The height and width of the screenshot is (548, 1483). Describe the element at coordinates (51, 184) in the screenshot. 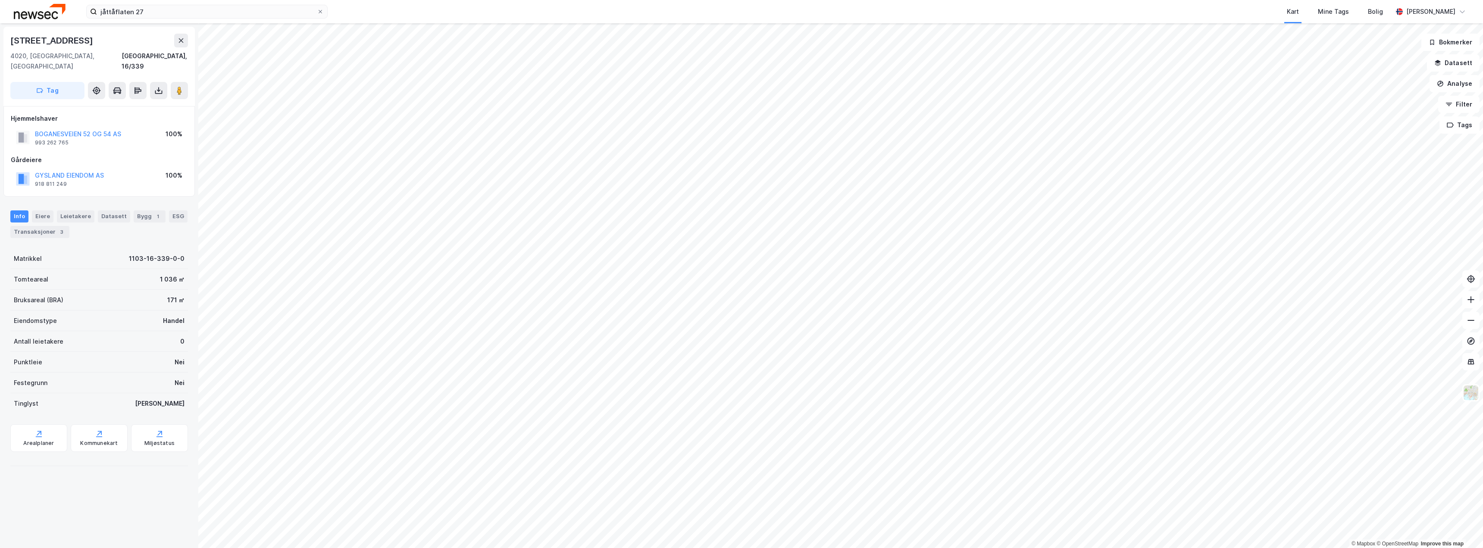

I see `div: 918 811 249` at that location.